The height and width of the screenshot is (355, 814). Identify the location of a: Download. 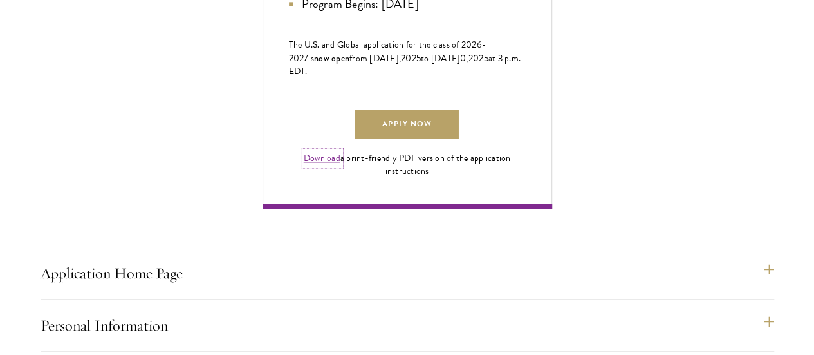
(322, 158).